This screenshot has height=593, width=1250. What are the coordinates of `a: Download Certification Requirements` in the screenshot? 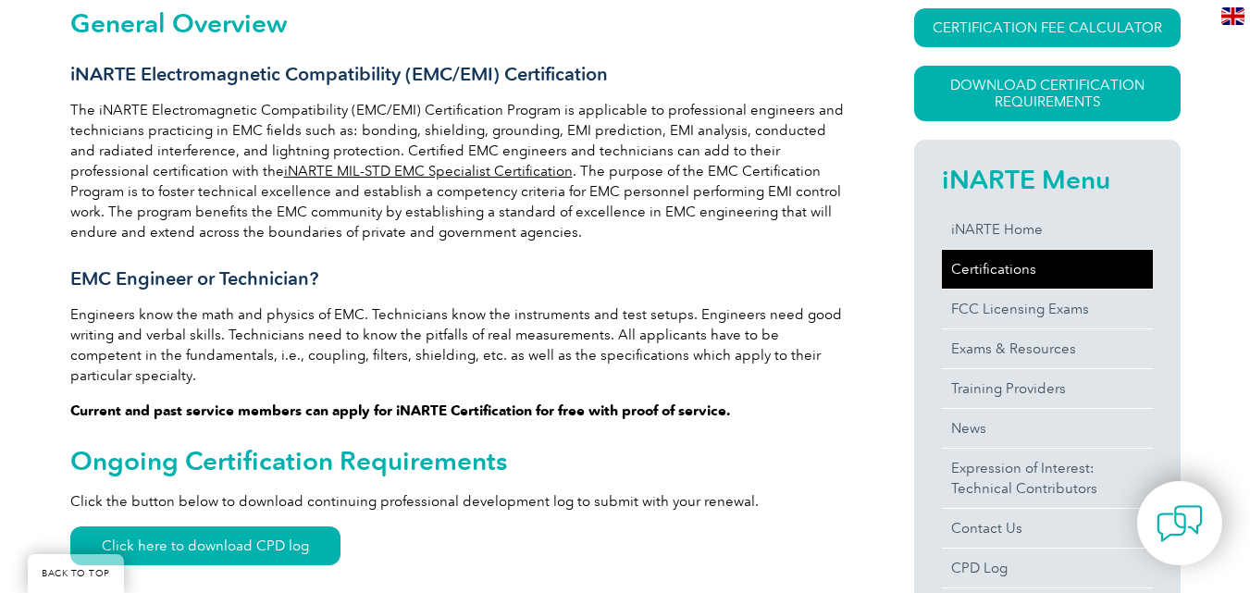 It's located at (1048, 93).